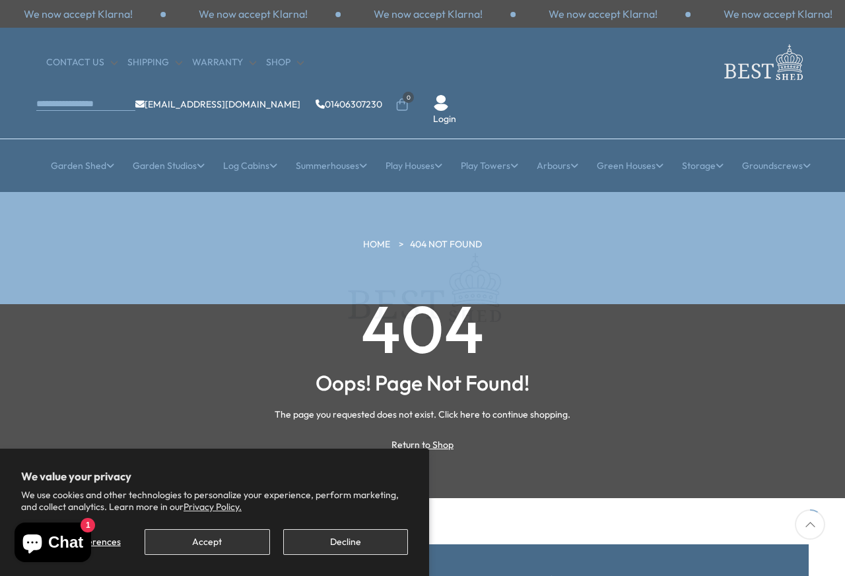 The width and height of the screenshot is (845, 576). I want to click on h2: We value your privacy, so click(214, 476).